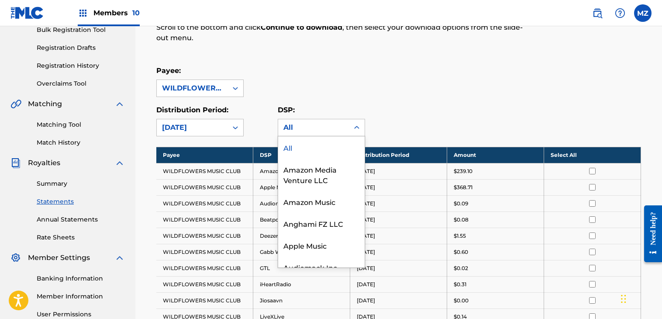  Describe the element at coordinates (81, 30) in the screenshot. I see `a: Bulk Registration Tool` at that location.